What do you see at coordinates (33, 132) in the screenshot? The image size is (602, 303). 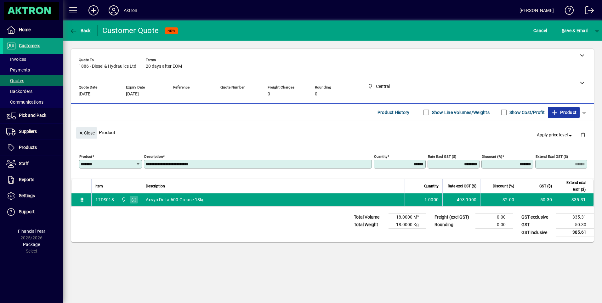 I see `a: Suppliers` at bounding box center [33, 132].